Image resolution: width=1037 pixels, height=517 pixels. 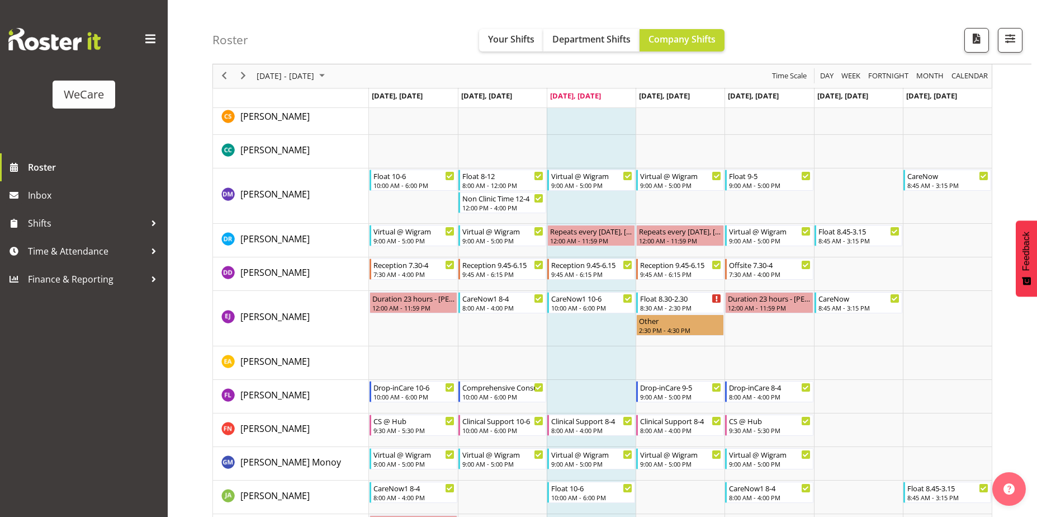 What do you see at coordinates (413, 302) in the screenshot?
I see `div: Ella Jarvis"s event - Duration 23 hours - Ella Jarvis Begin From Monday, August 11, 2025 at 12:00...` at bounding box center [413, 302].